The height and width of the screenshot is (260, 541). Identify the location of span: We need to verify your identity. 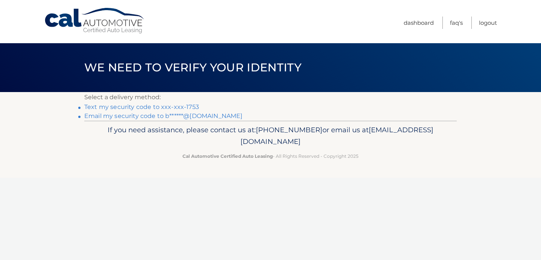
(193, 67).